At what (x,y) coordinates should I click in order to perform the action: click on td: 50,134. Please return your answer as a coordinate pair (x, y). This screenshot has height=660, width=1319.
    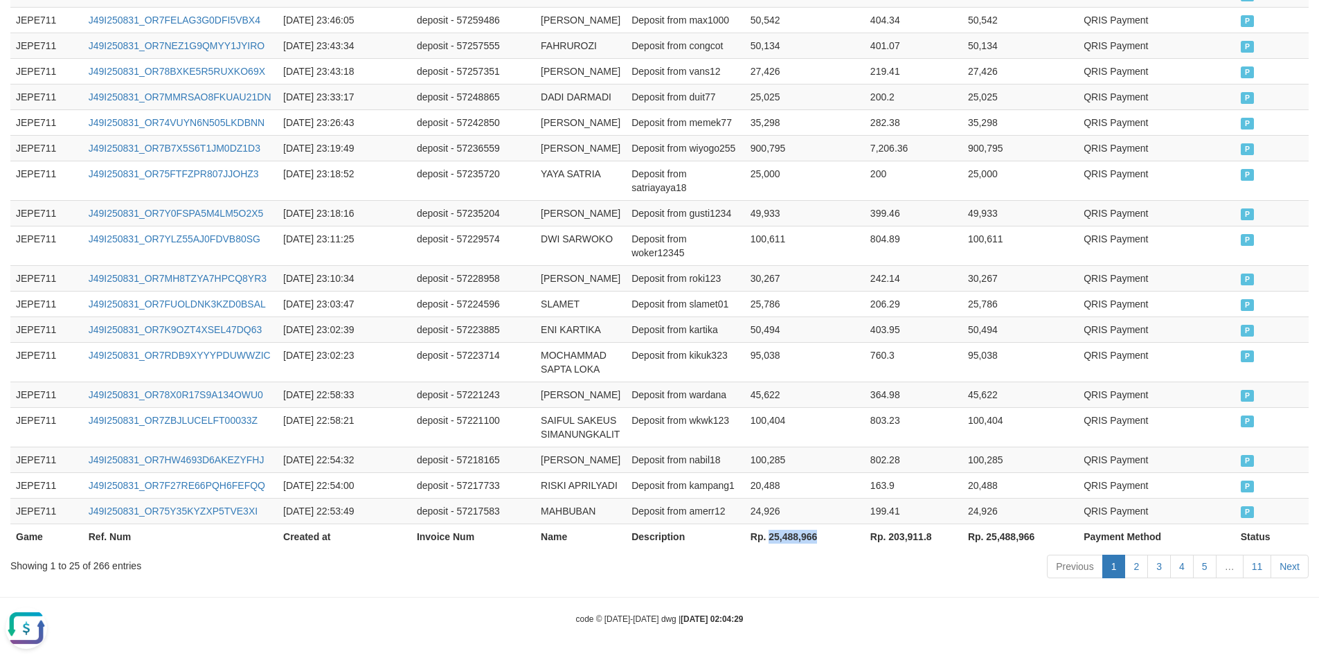
    Looking at the image, I should click on (804, 45).